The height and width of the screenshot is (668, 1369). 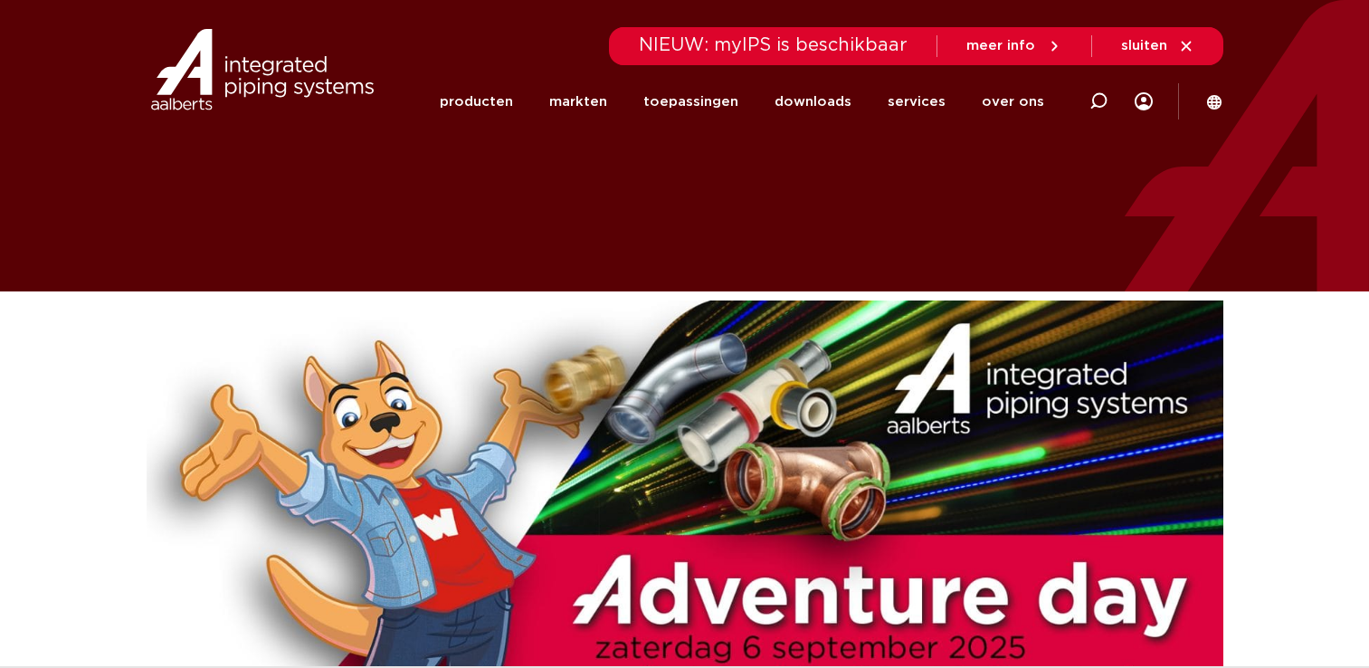 What do you see at coordinates (773, 45) in the screenshot?
I see `span: NIEUW: myIPS is beschikbaar` at bounding box center [773, 45].